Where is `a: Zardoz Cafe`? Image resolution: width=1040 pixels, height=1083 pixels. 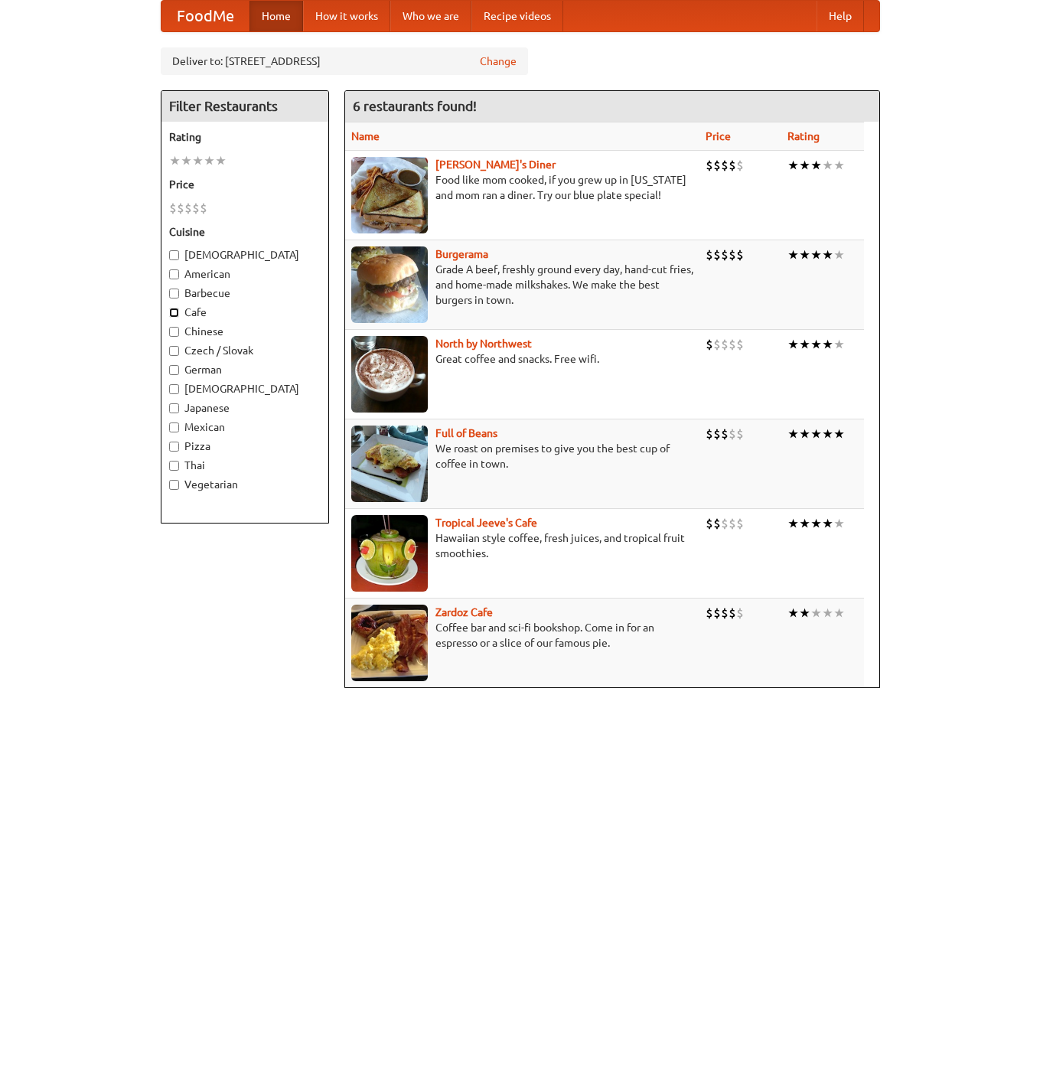 a: Zardoz Cafe is located at coordinates (464, 612).